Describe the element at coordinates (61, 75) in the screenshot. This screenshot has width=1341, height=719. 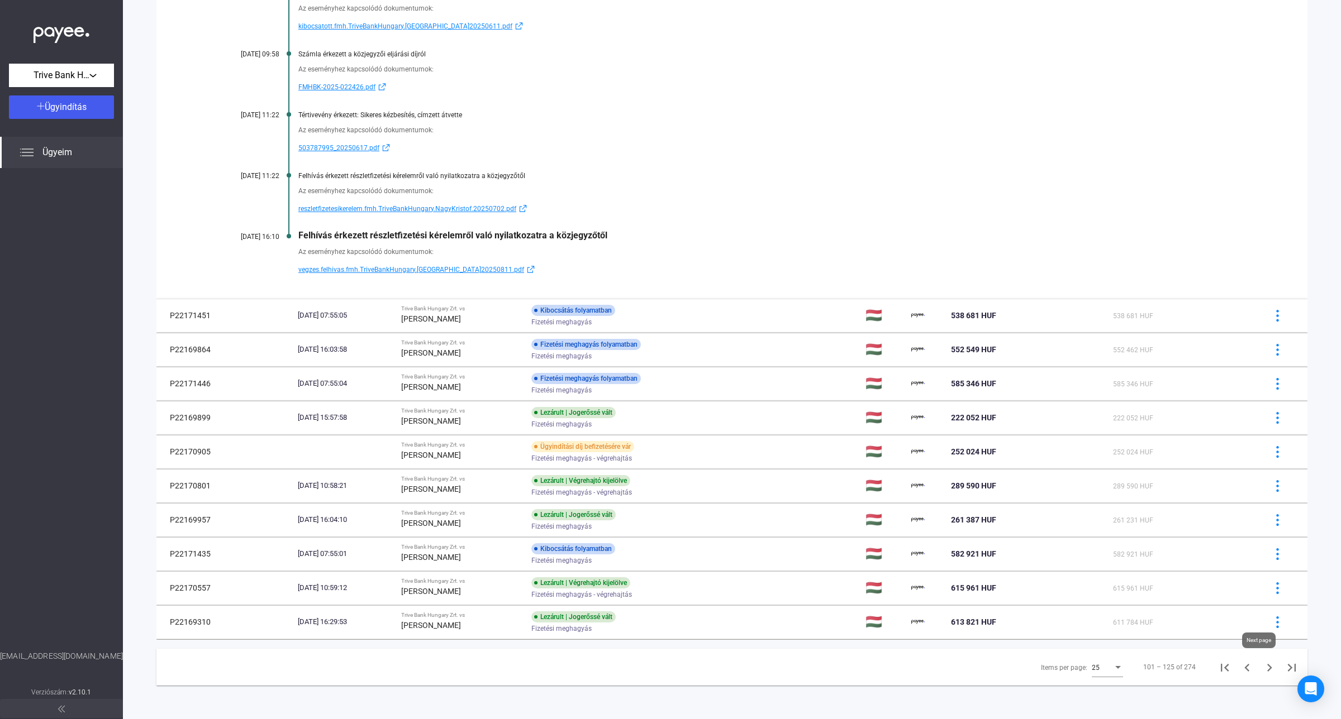
I see `span: Trive Bank Hungary Zrt.` at that location.